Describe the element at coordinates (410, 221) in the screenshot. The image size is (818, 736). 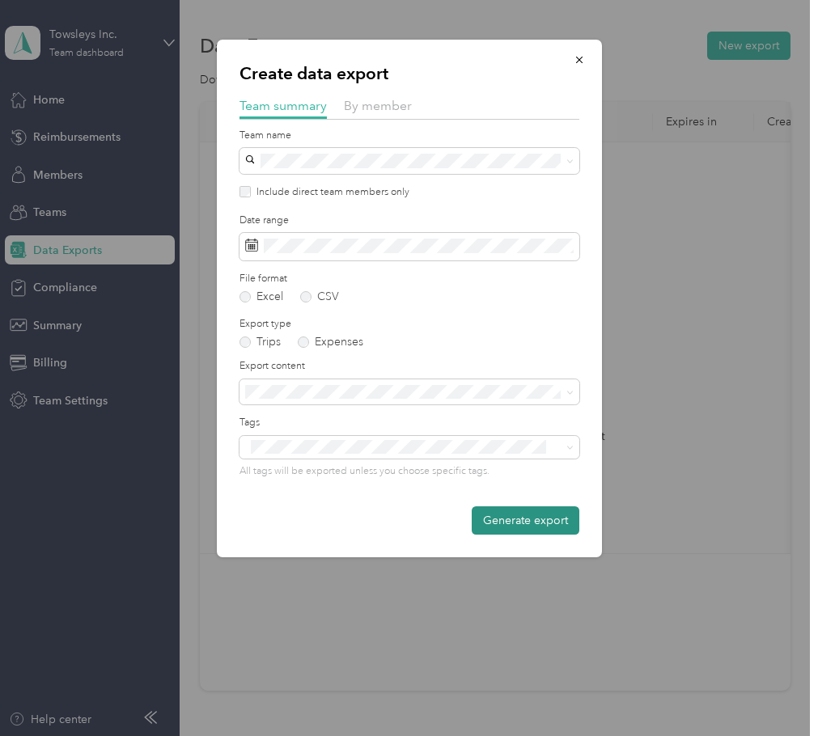
I see `label: Date range` at that location.